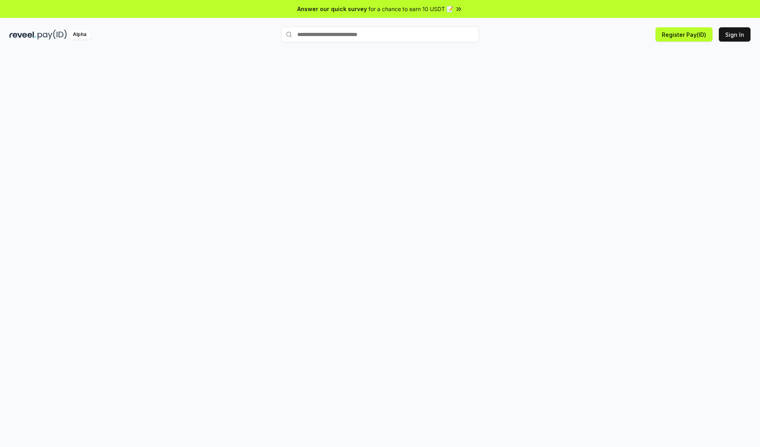 The height and width of the screenshot is (447, 760). Describe the element at coordinates (411, 9) in the screenshot. I see `span: for a chance to earn 10 USDT 📝` at that location.